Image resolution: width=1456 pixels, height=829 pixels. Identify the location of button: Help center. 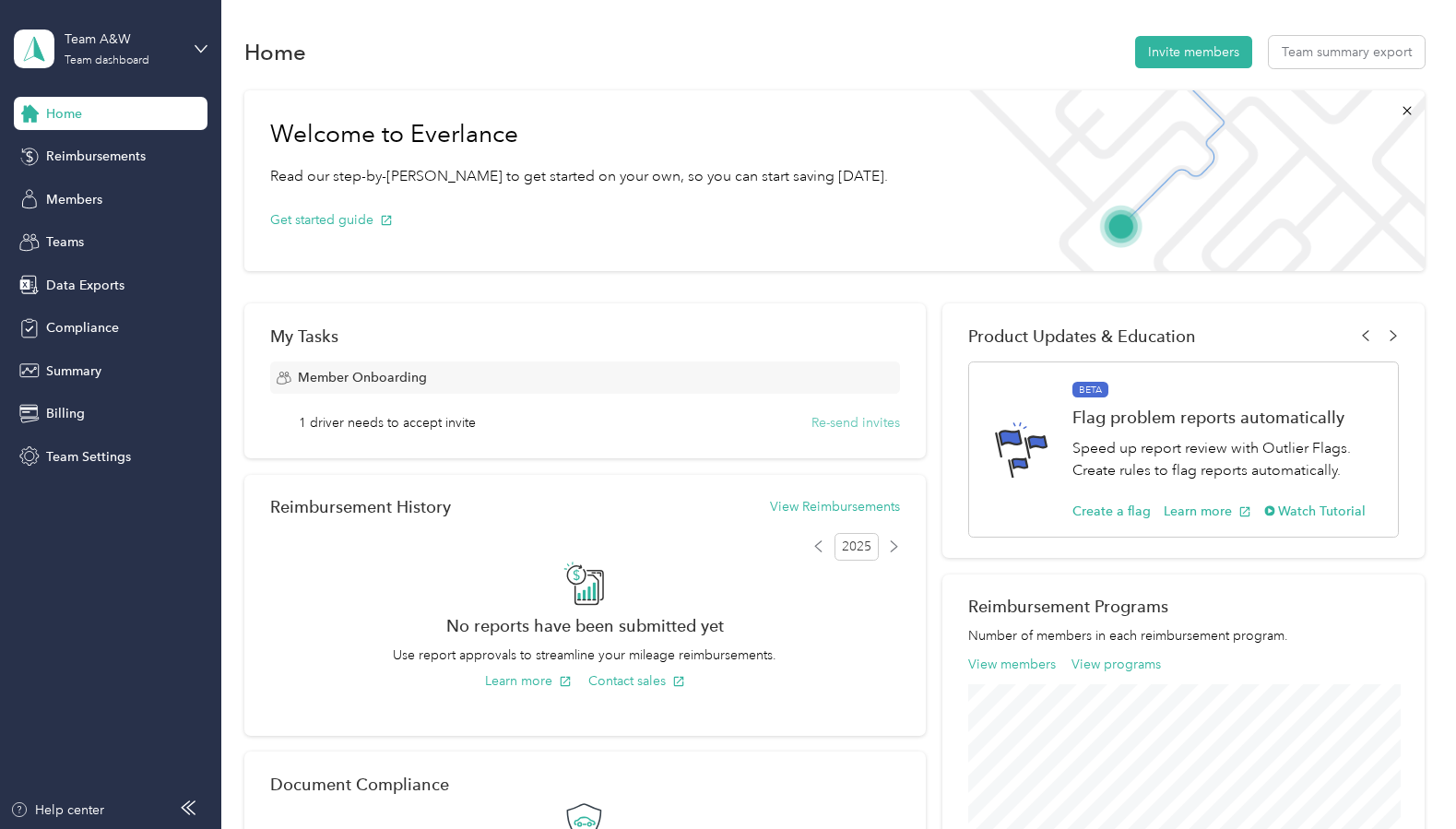
(57, 810).